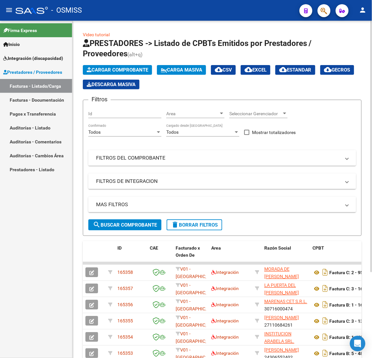 Image resolution: width=372 pixels, height=358 pixels. What do you see at coordinates (277, 248) in the screenshot?
I see `span: Razón Social` at bounding box center [277, 248].